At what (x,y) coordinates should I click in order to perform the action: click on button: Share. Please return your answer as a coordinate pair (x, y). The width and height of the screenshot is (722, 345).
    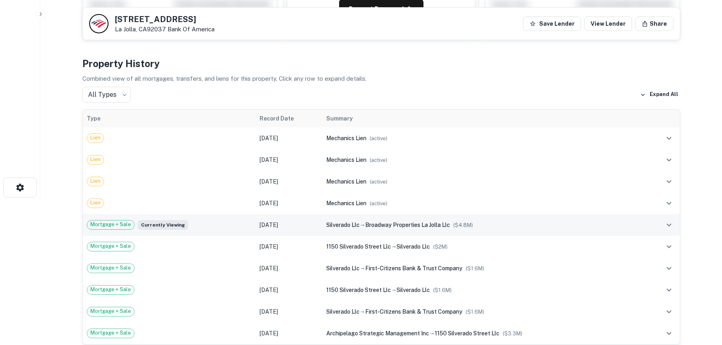
    Looking at the image, I should click on (654, 24).